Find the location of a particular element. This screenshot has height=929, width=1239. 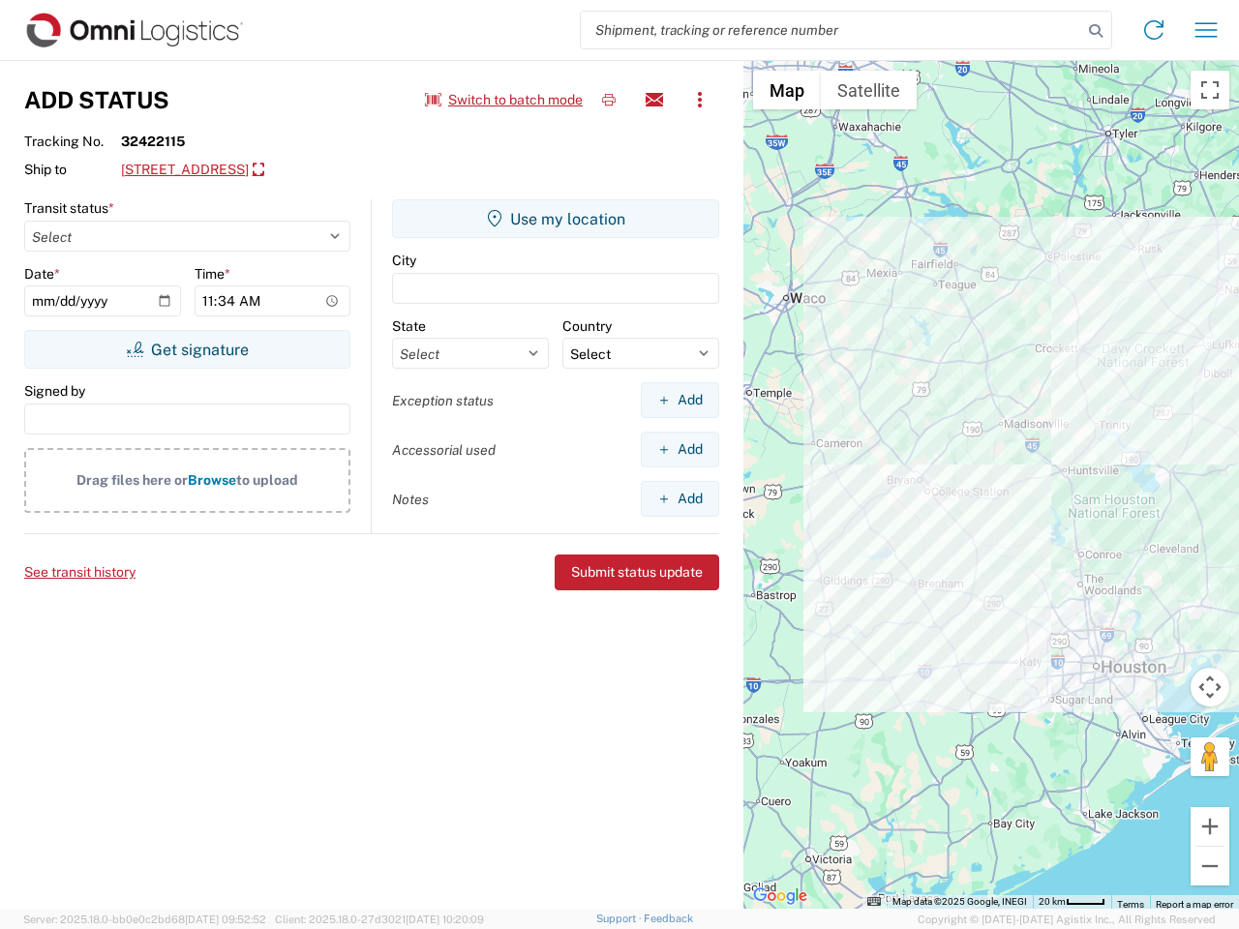

label: State is located at coordinates (408, 326).